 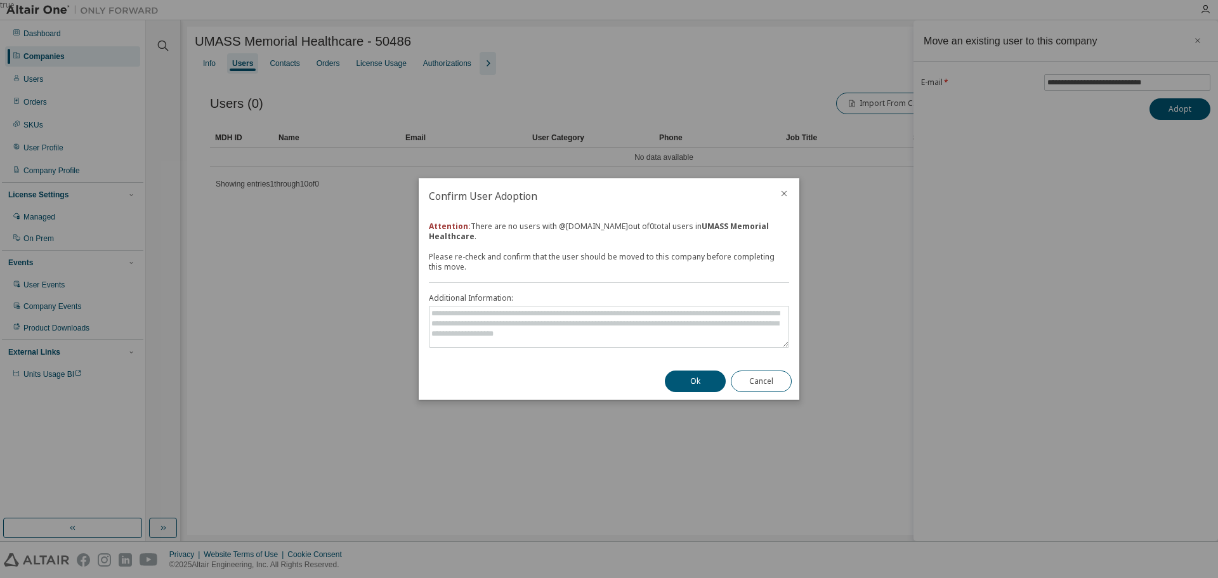 I want to click on button: close, so click(x=784, y=193).